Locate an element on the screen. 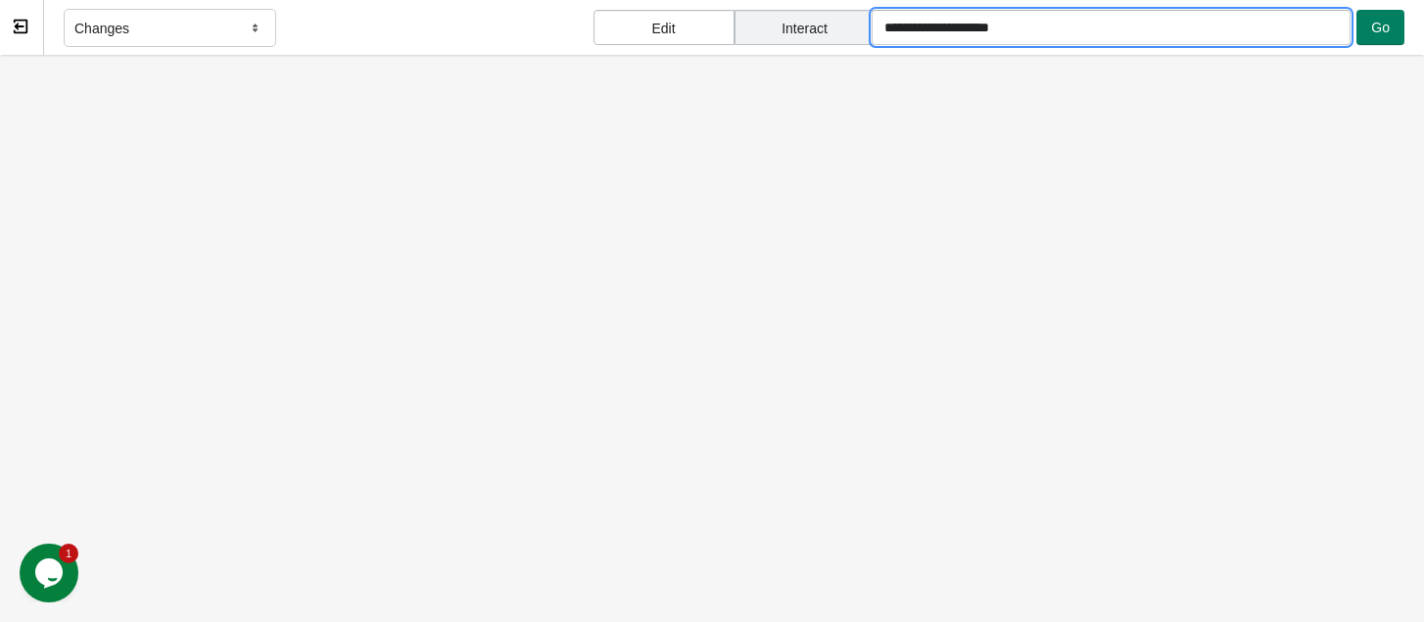 This screenshot has height=622, width=1424. div: Edit is located at coordinates (664, 27).